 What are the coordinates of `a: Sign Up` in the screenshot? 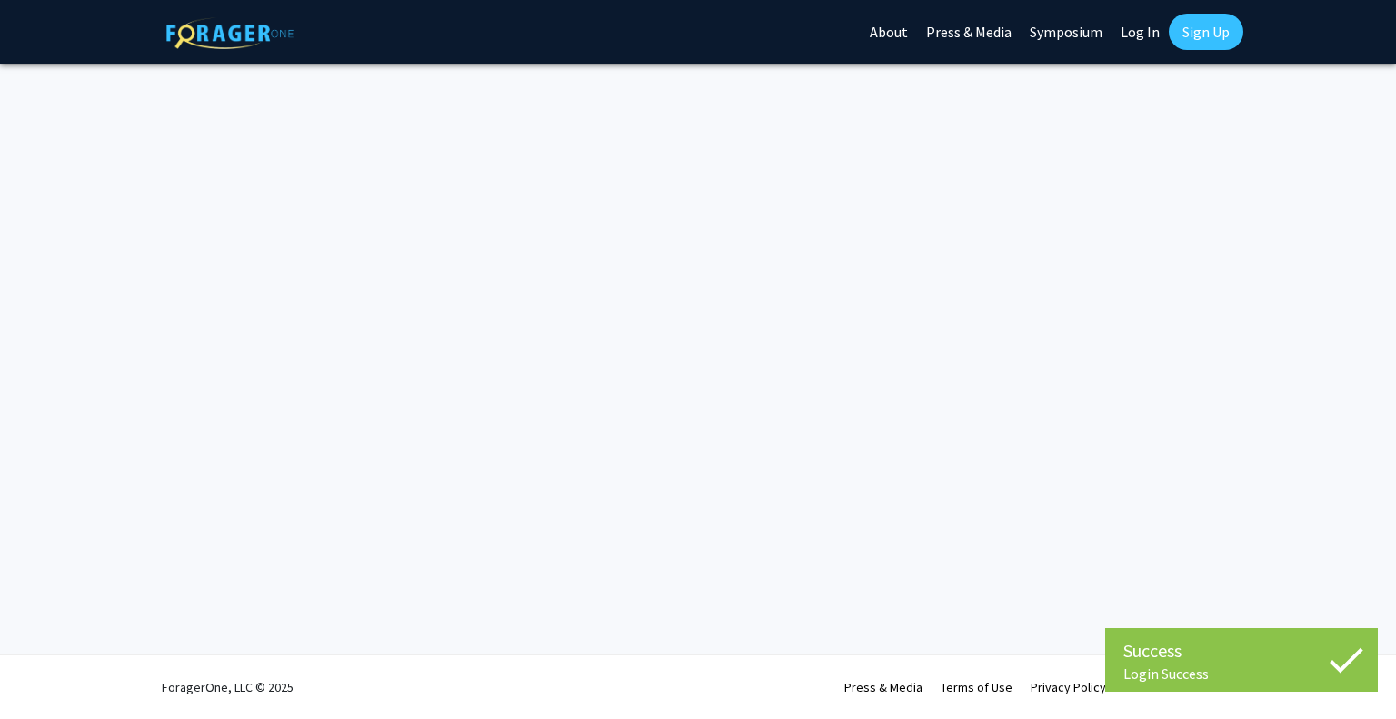 It's located at (1206, 32).